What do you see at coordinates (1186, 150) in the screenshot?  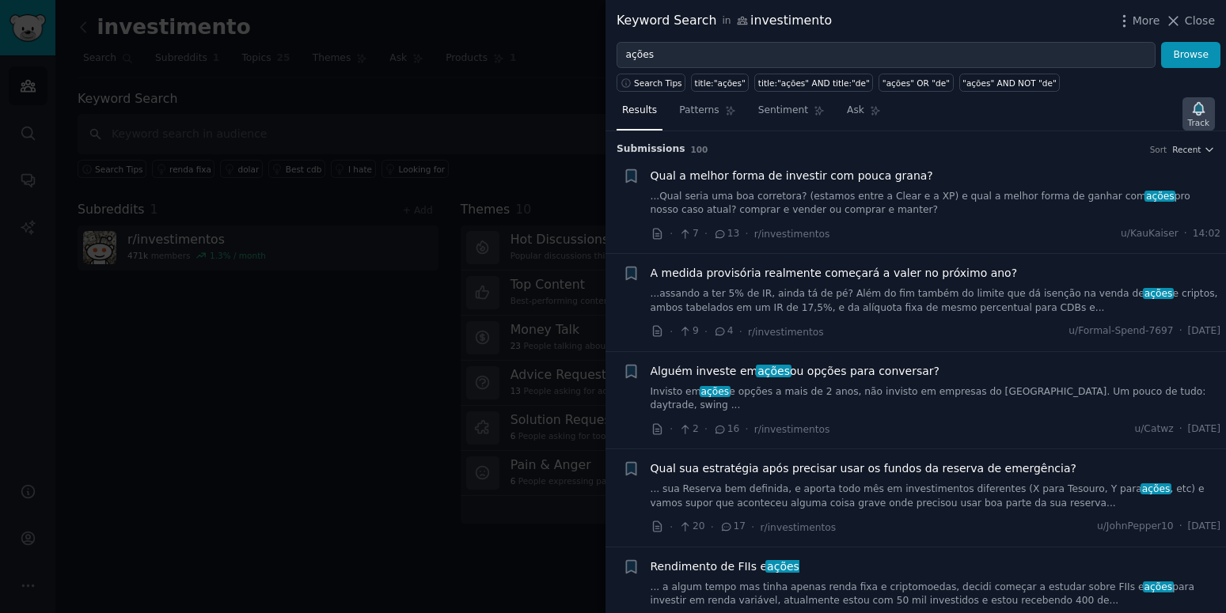 I see `span: Recent` at bounding box center [1186, 150].